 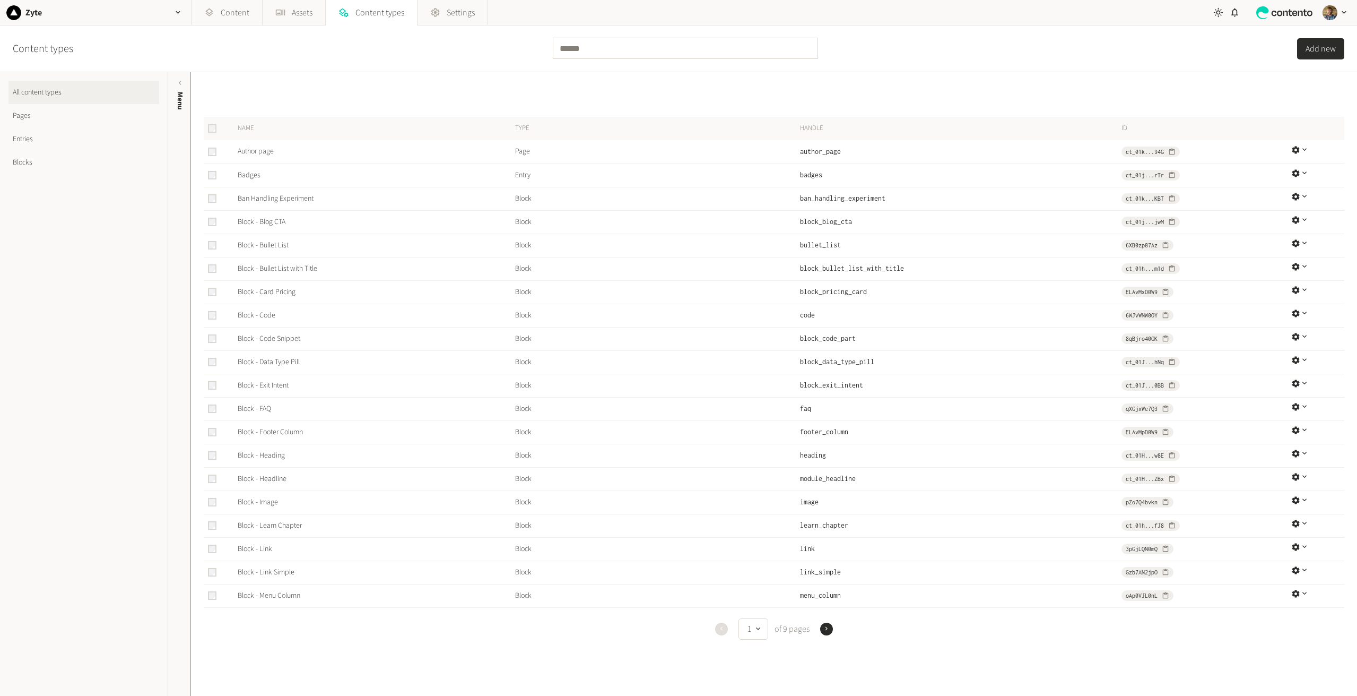 I want to click on span: block_code_part, so click(x=828, y=338).